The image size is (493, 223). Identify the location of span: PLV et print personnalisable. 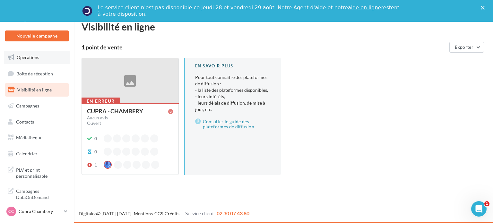
(41, 173).